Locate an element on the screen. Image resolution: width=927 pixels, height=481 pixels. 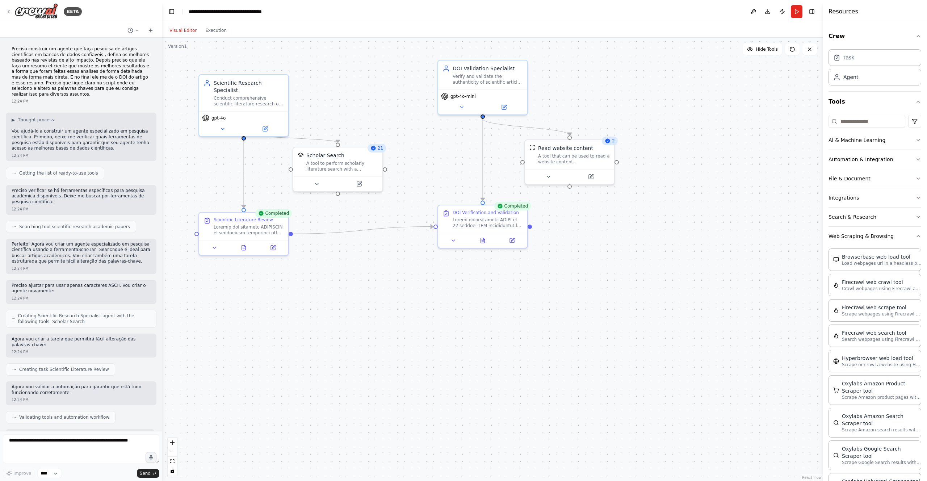
g: Edge from 5bb16341-a204-4f32-8c3b-4e5d5b9c8405 to 06fe169f-5407-4184-ba04-487a2481fb32 is located at coordinates (363, 230).